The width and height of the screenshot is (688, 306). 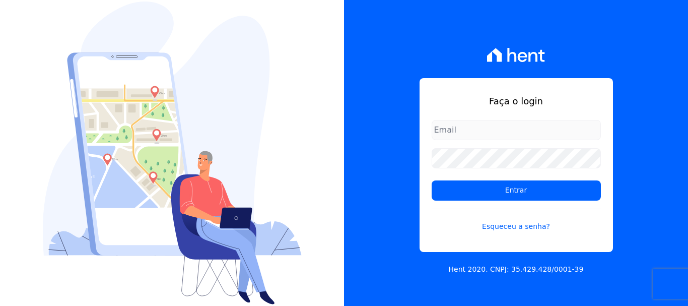 What do you see at coordinates (516, 101) in the screenshot?
I see `h1: Faça o login` at bounding box center [516, 101].